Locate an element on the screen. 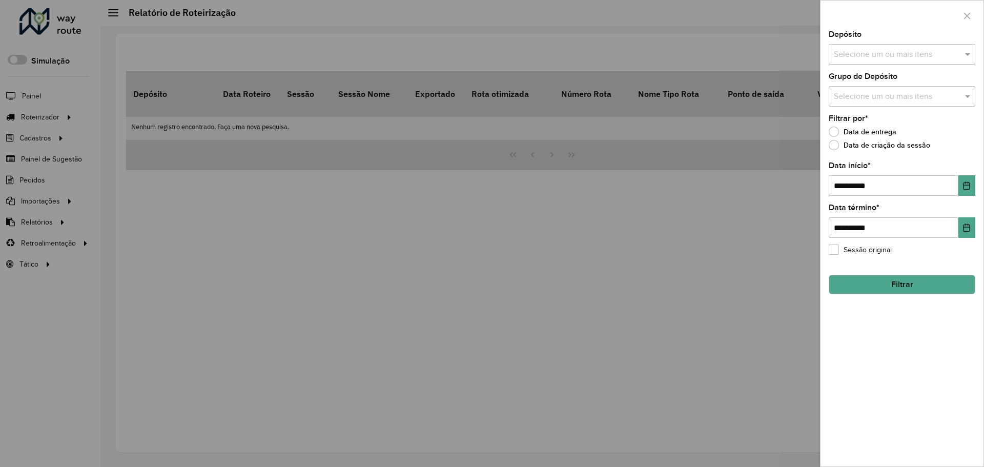 This screenshot has width=984, height=467. button: Filtrar is located at coordinates (902, 285).